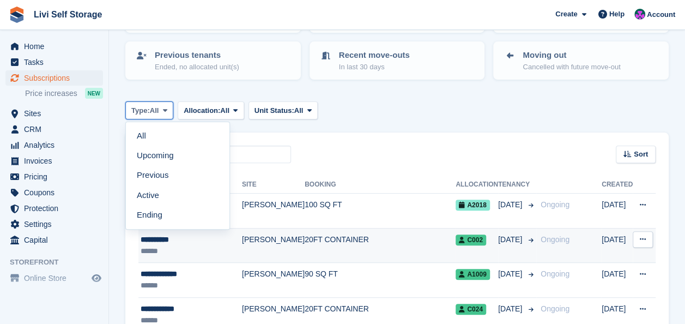 The width and height of the screenshot is (685, 324). Describe the element at coordinates (581, 60) in the screenshot. I see `a: Moving out Cancelled with future move-out` at that location.